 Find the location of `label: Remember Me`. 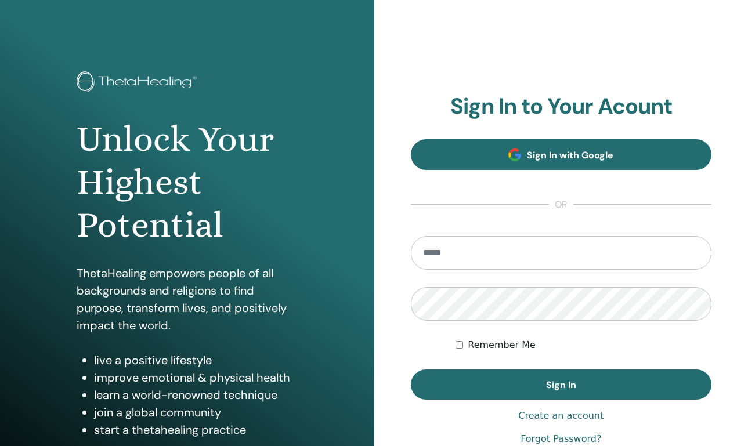

label: Remember Me is located at coordinates (501, 345).